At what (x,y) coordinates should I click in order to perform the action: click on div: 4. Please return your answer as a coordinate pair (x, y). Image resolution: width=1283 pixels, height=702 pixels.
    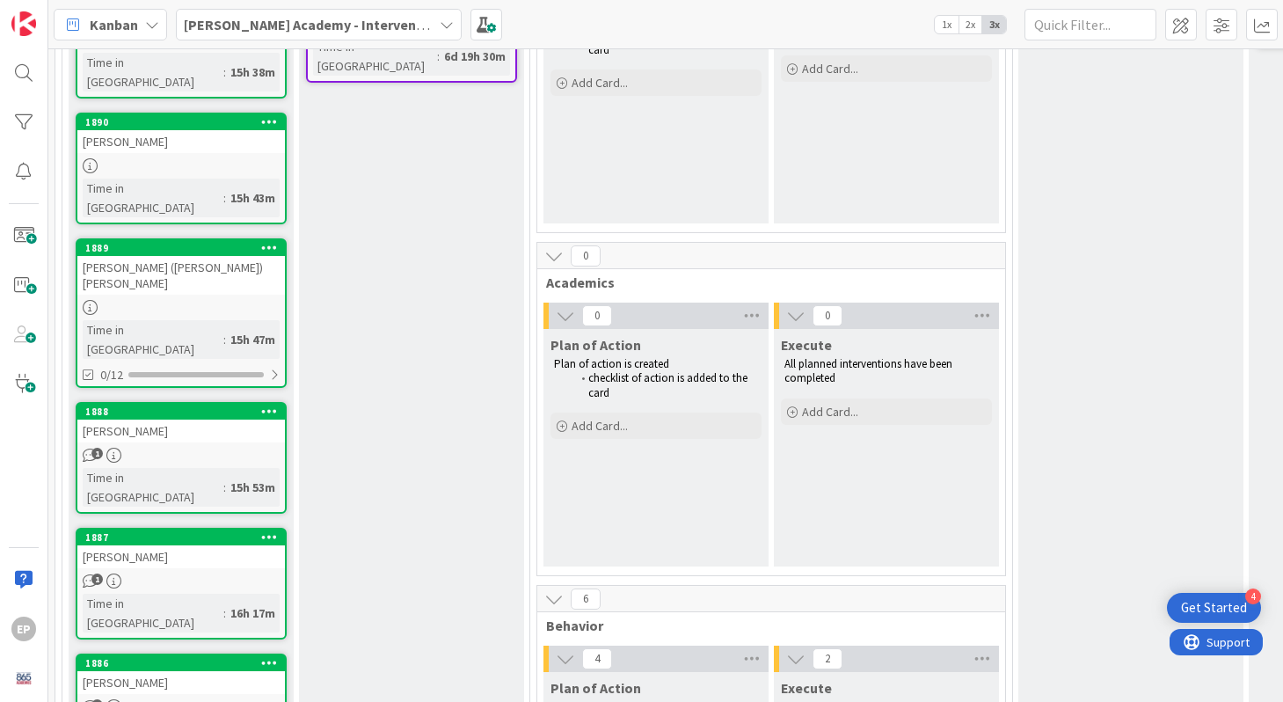
    Looking at the image, I should click on (1253, 596).